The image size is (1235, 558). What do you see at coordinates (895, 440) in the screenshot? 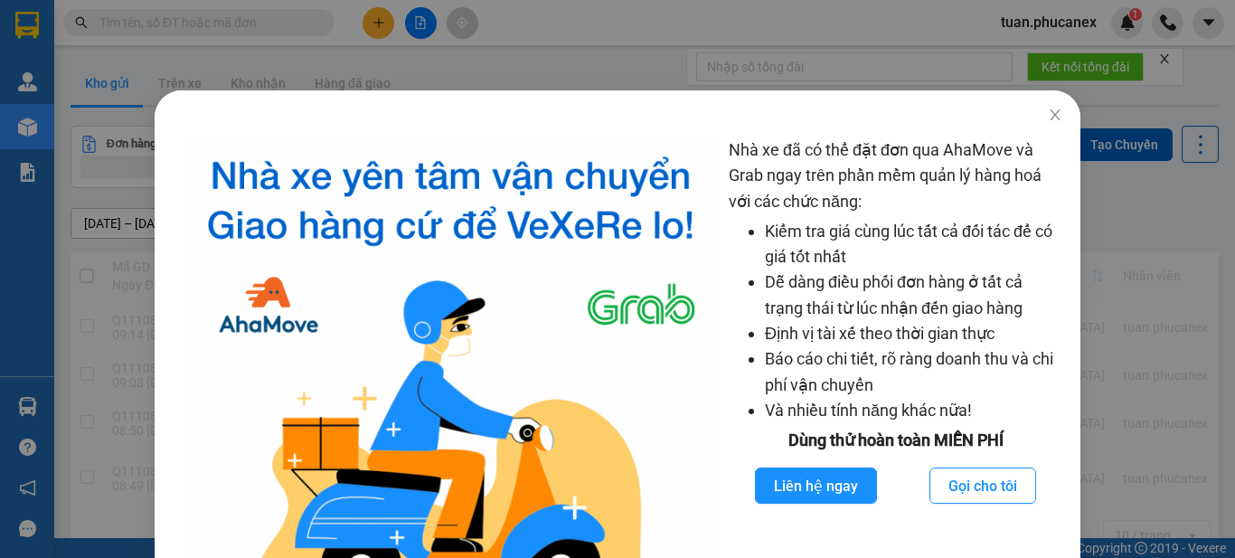
I see `div: Dùng thử hoàn toàn MIỄN PHÍ` at bounding box center [895, 440].